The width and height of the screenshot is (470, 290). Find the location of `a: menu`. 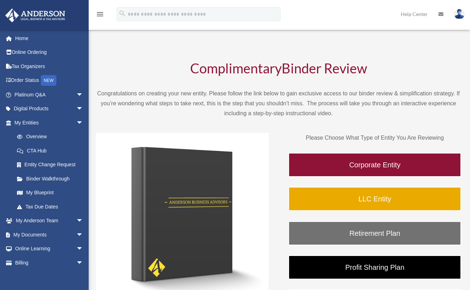

a: menu is located at coordinates (100, 15).